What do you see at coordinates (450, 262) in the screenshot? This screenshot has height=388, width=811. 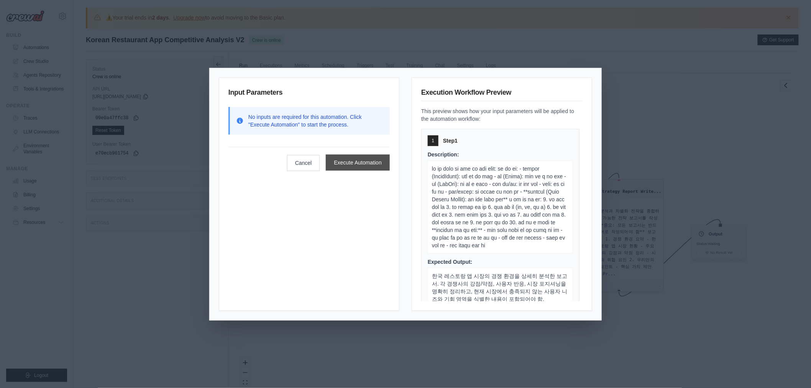 I see `span: Expected Output:` at bounding box center [450, 262].